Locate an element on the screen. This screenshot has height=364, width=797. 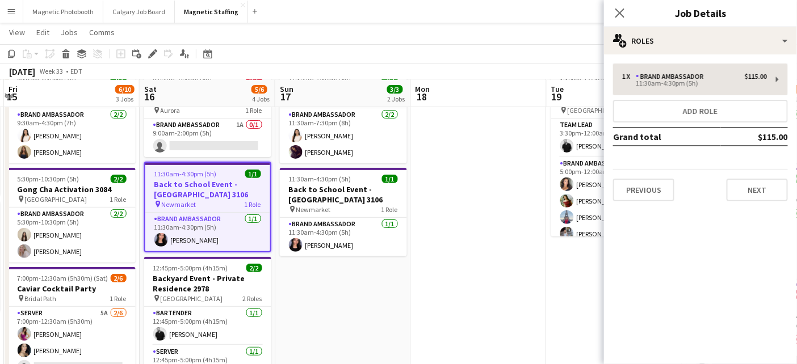
button: Calgary Job Board is located at coordinates (139, 11).